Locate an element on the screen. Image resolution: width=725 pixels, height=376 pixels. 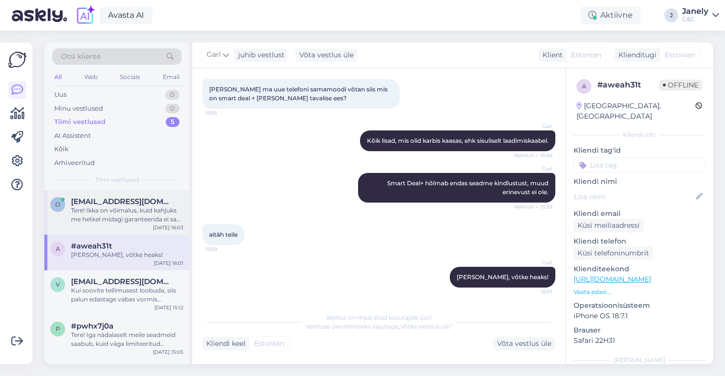
div: Tere! Iga nädalaselt meile seadmeid saabub, kuid väga limiteeritud kogustes, mistõttu ei ole me v... is located at coordinates (127, 339).